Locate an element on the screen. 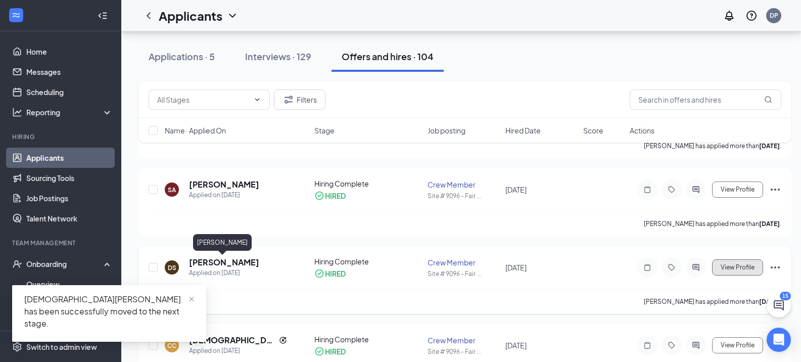 Image resolution: width=801 pixels, height=362 pixels. svg: Reapply is located at coordinates (283, 340).